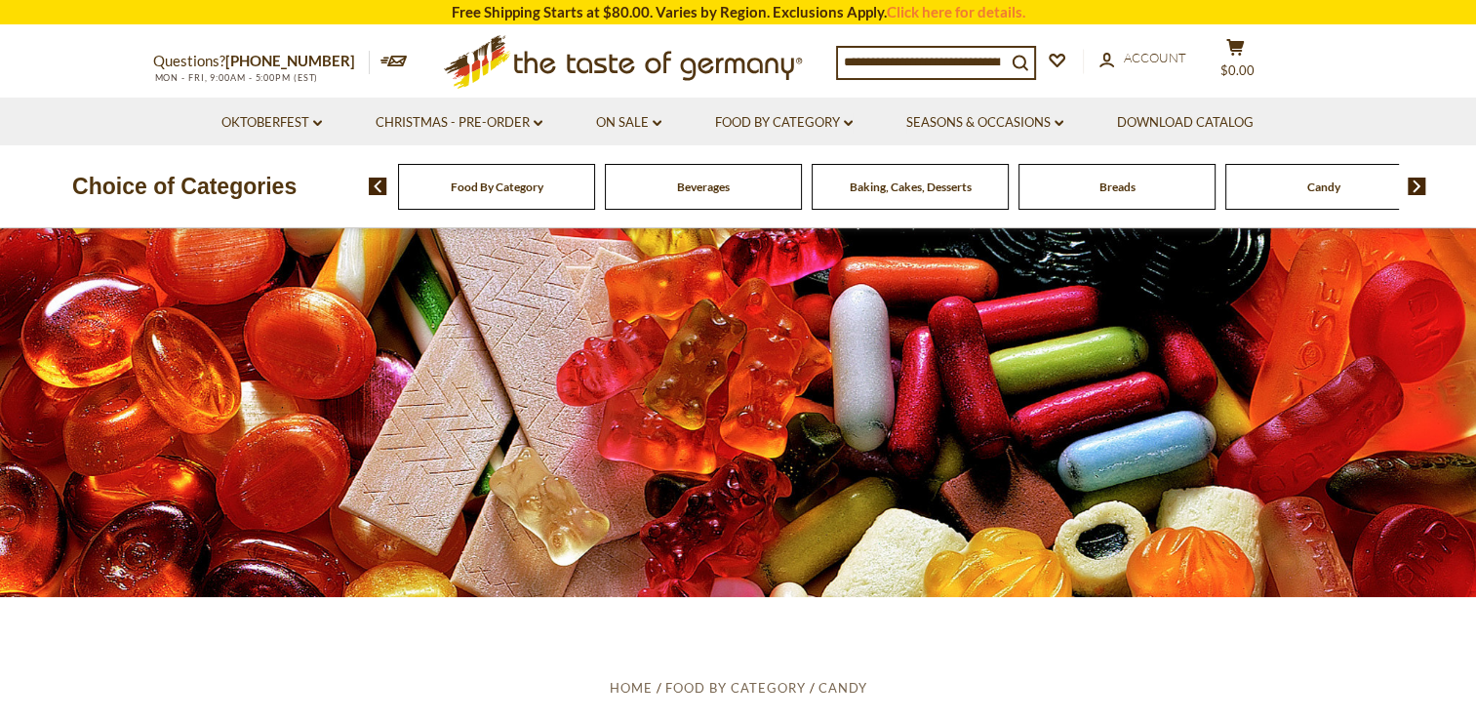 The height and width of the screenshot is (720, 1476). Describe the element at coordinates (630, 688) in the screenshot. I see `a: Home` at that location.